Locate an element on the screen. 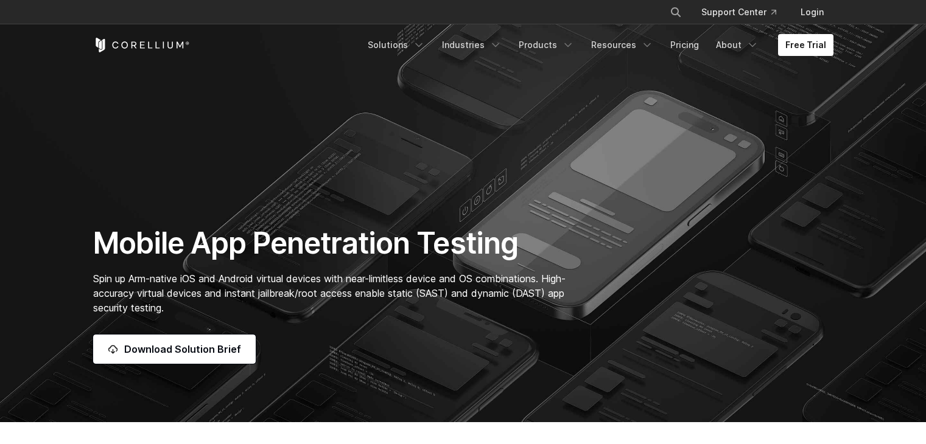 The height and width of the screenshot is (444, 926). a: Pricing is located at coordinates (684, 45).